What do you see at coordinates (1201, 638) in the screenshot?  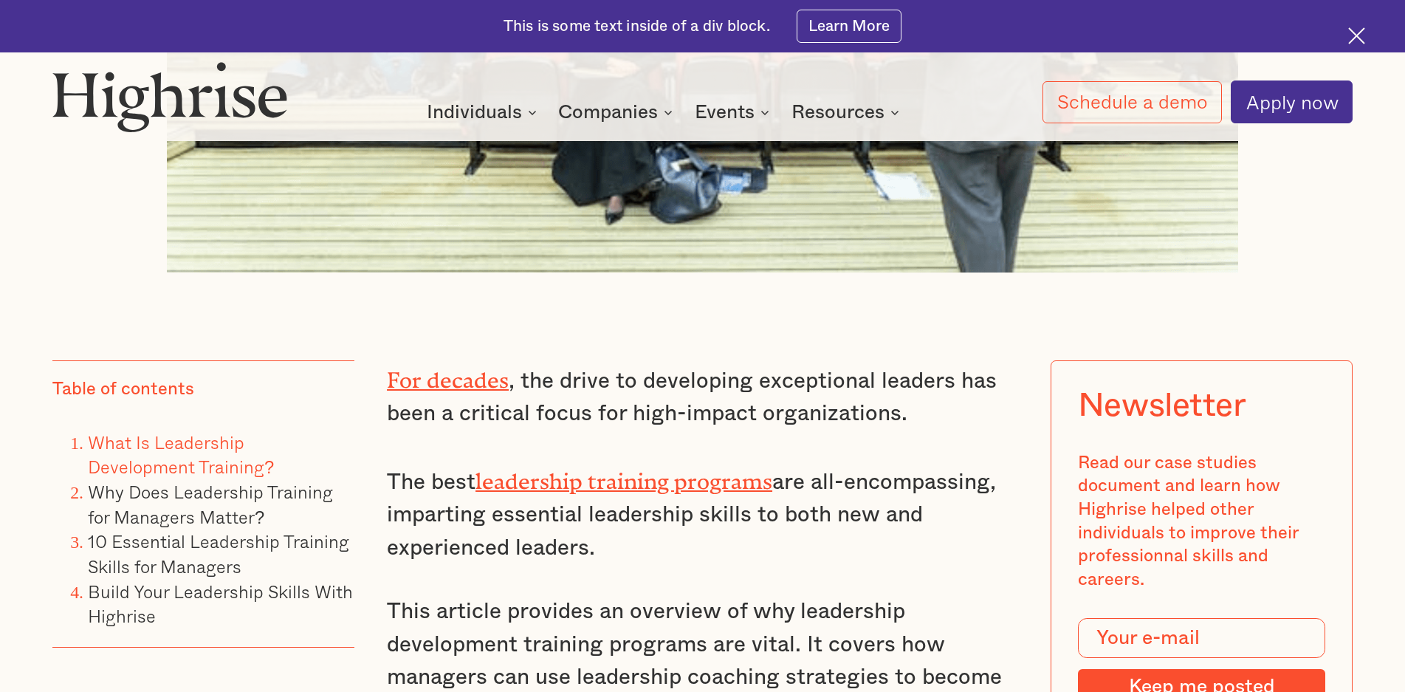 I see `input: Your e-mail` at bounding box center [1201, 638].